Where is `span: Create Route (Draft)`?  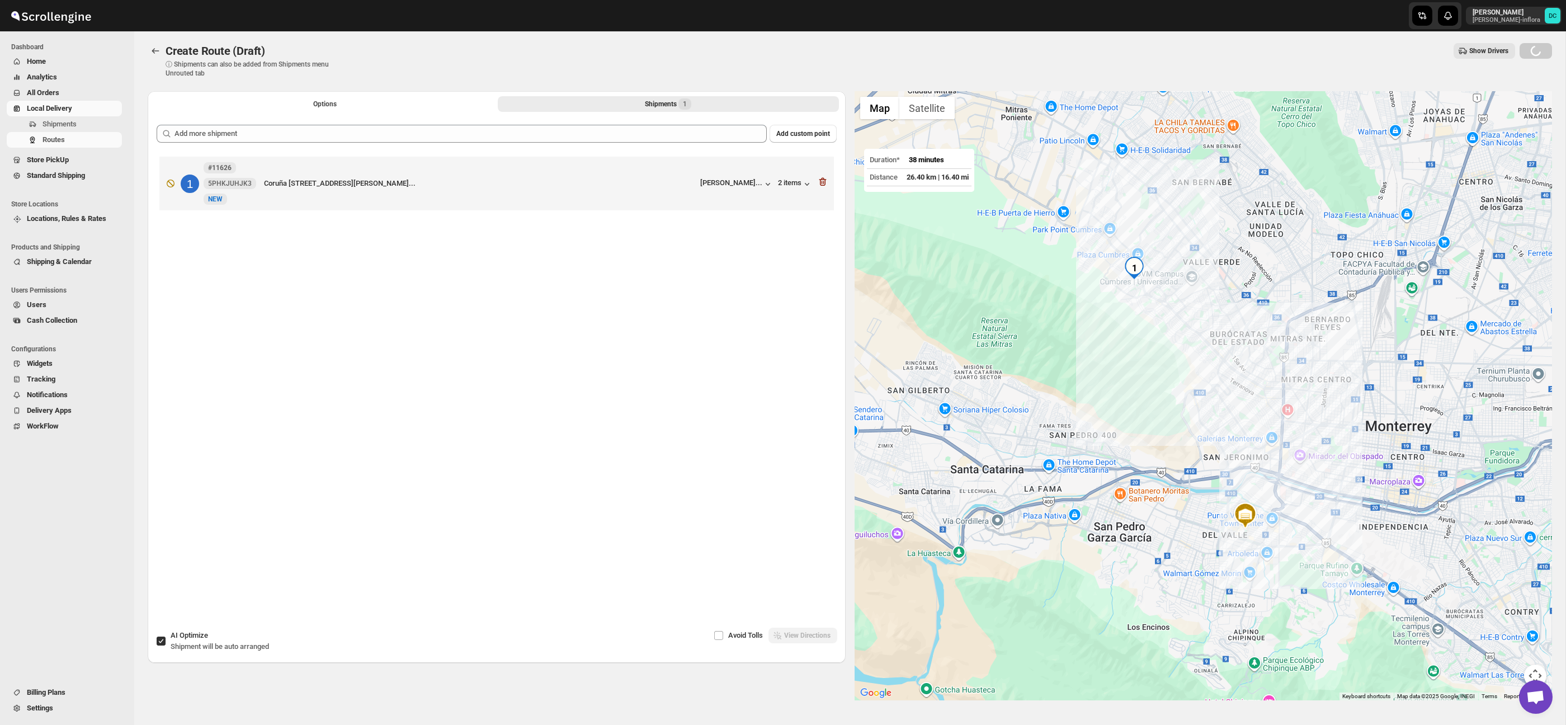 span: Create Route (Draft) is located at coordinates (215, 51).